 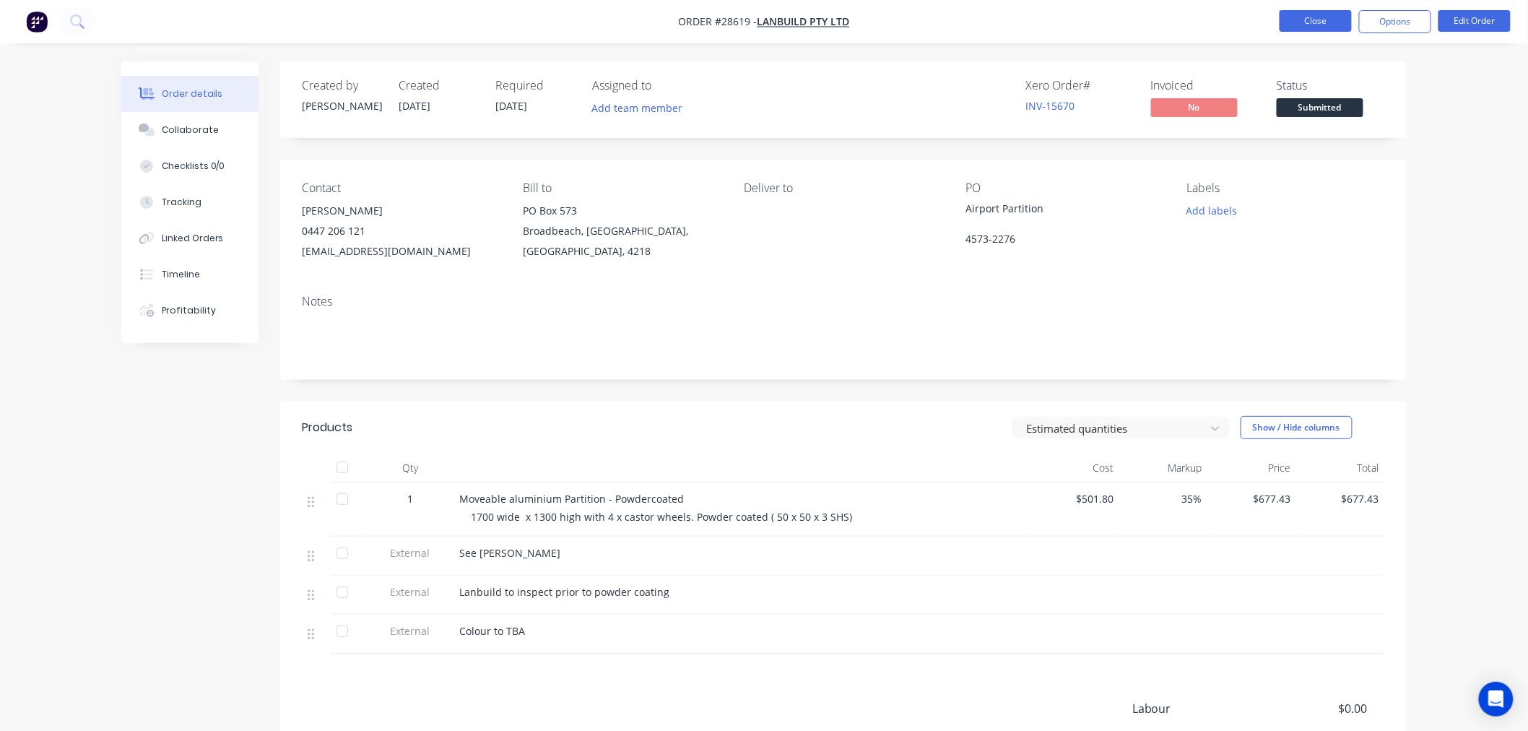 What do you see at coordinates (804, 22) in the screenshot?
I see `span: Lanbuild Pty Ltd` at bounding box center [804, 22].